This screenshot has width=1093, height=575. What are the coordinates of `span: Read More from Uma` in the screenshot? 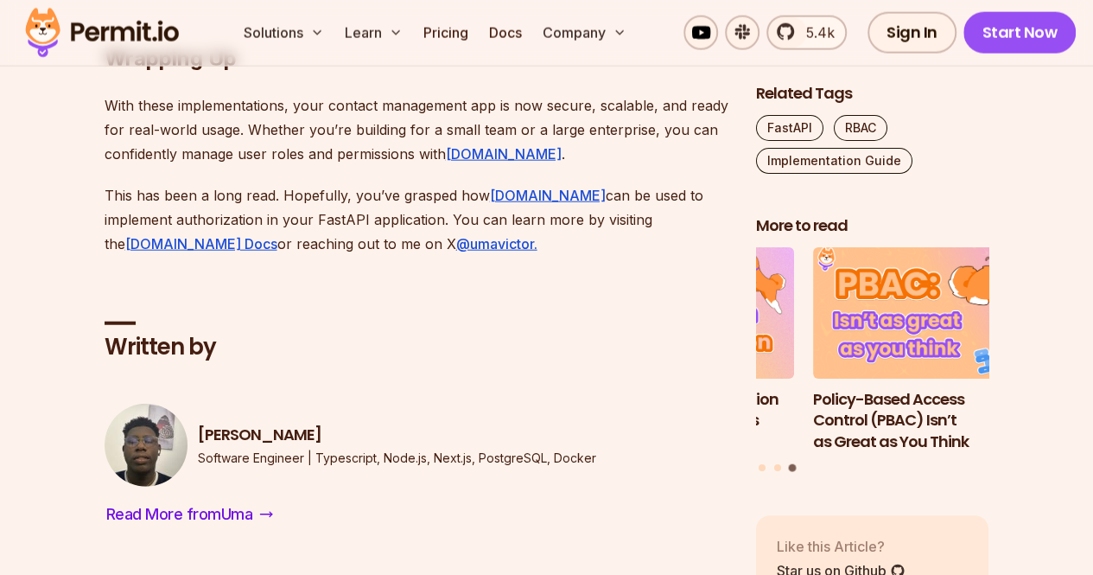 It's located at (180, 514).